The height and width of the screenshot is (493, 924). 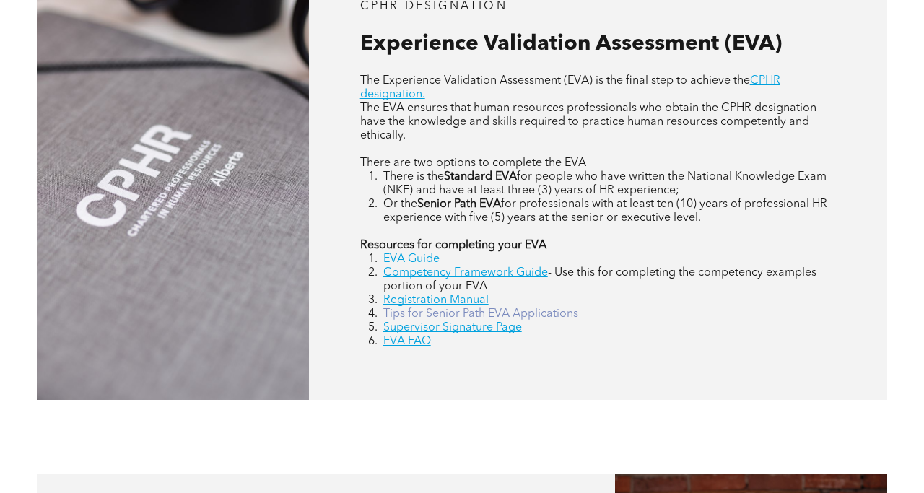 I want to click on span: There is the, so click(x=414, y=177).